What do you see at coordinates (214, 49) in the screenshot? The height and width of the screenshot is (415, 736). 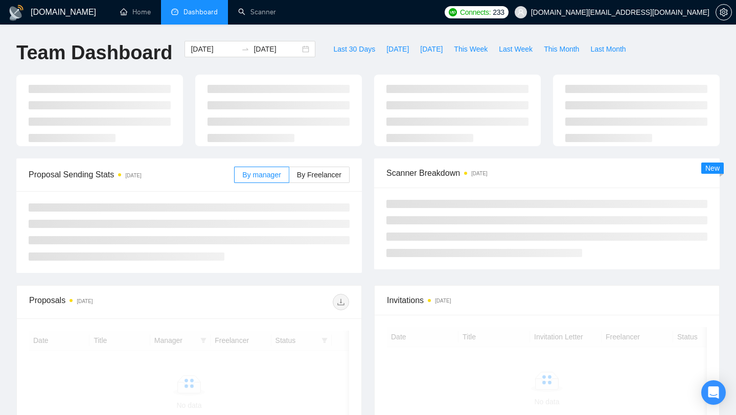 I see `input: Start date` at bounding box center [214, 49].